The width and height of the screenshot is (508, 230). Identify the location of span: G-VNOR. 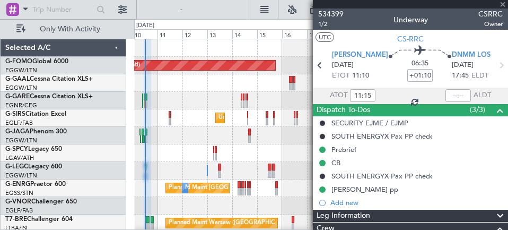
(18, 202).